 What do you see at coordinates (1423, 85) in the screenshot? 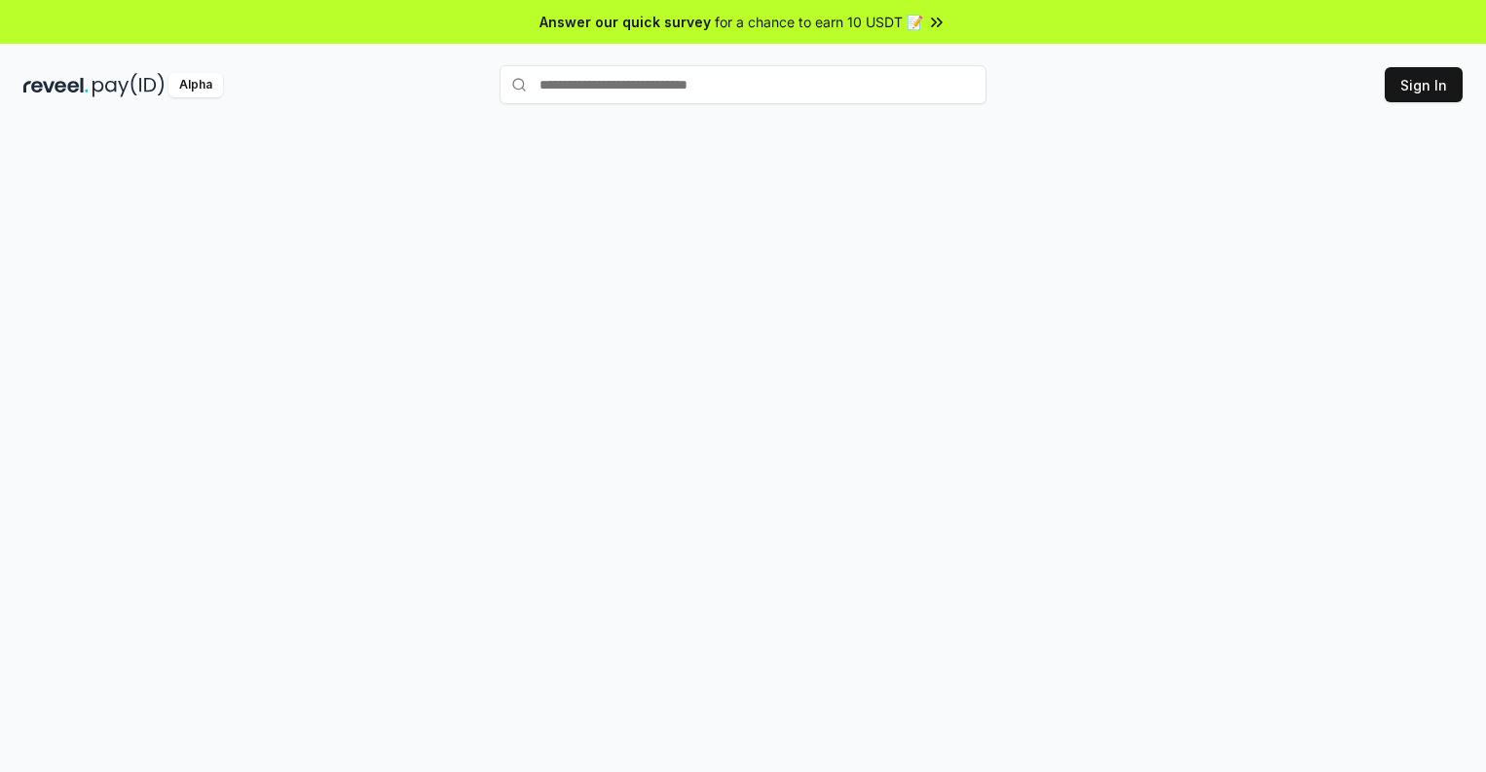
I see `button: Sign In` at bounding box center [1423, 85].